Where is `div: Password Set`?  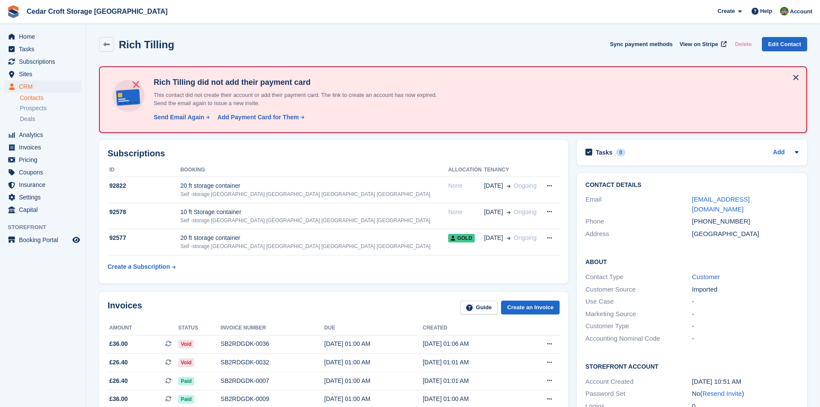 div: Password Set is located at coordinates (638, 394).